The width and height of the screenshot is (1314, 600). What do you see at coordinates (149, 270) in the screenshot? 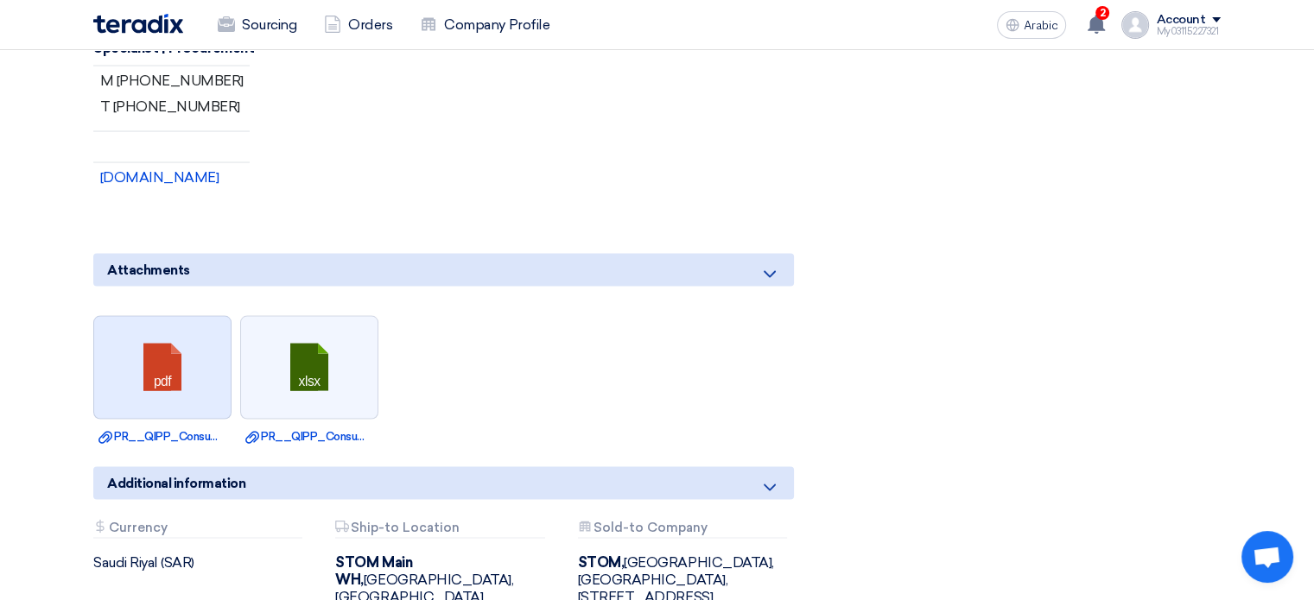
I see `font: Attachments` at bounding box center [149, 270].